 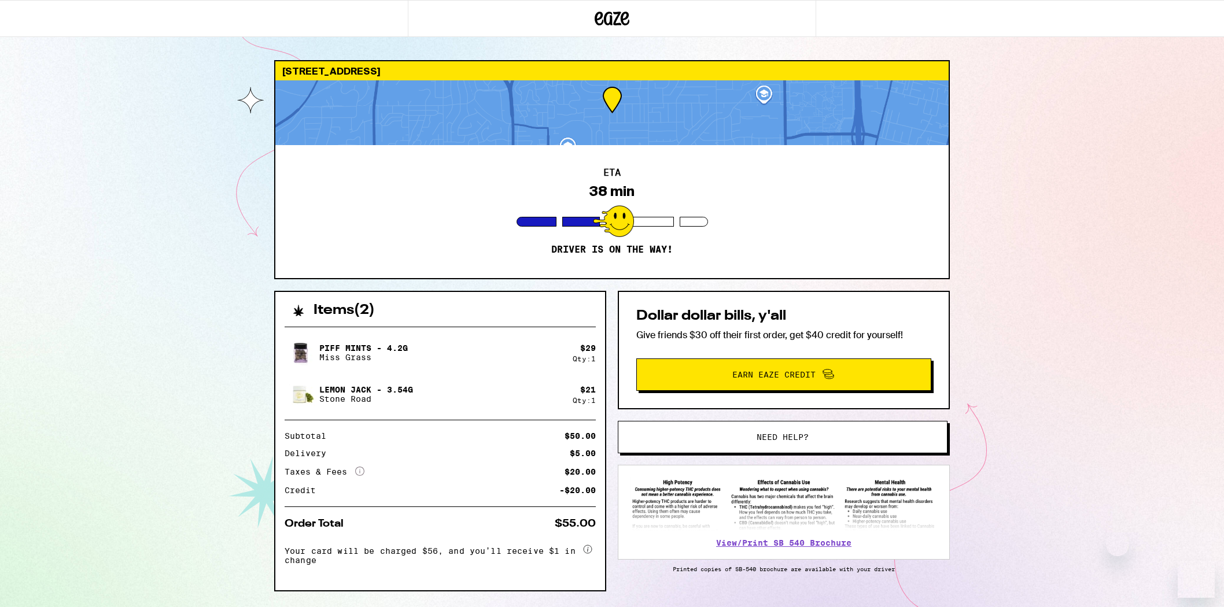 What do you see at coordinates (580, 436) in the screenshot?
I see `div: $50.00` at bounding box center [580, 436].